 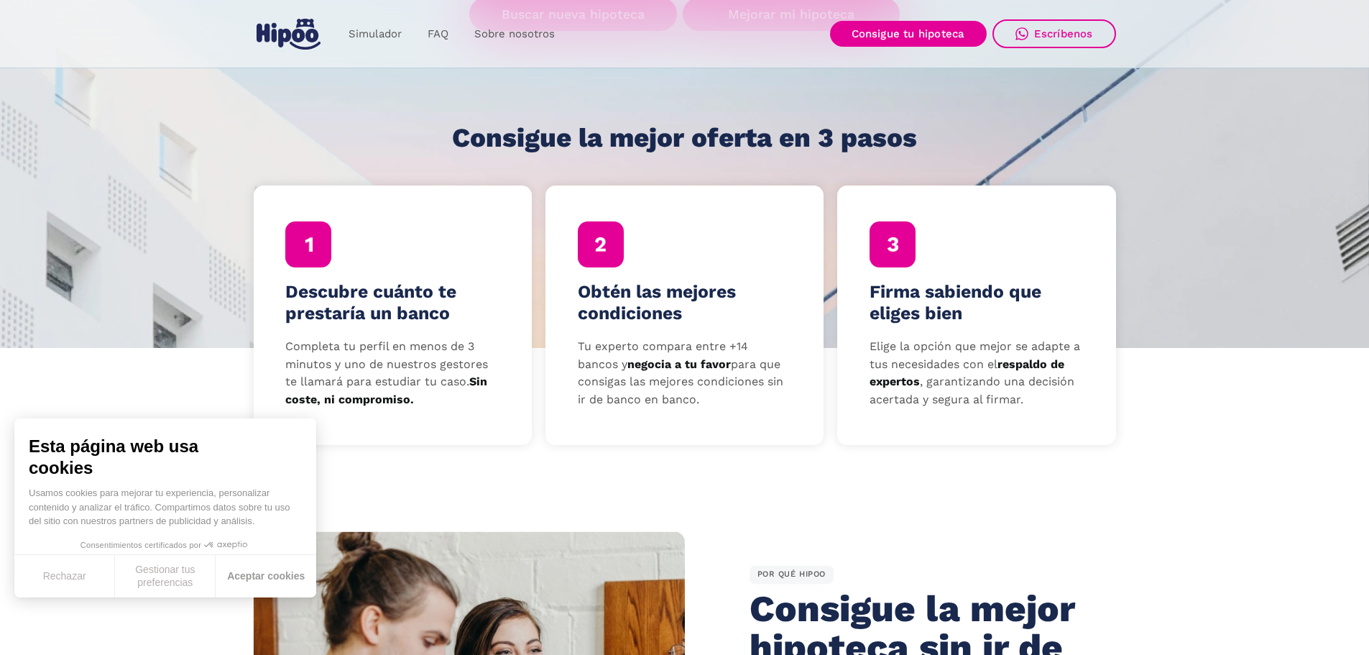 What do you see at coordinates (977, 373) in the screenshot?
I see `p: Elige la opción que mejor se adapte a tus necesidades con el , garantizando una decisión acertada...` at bounding box center [977, 373].